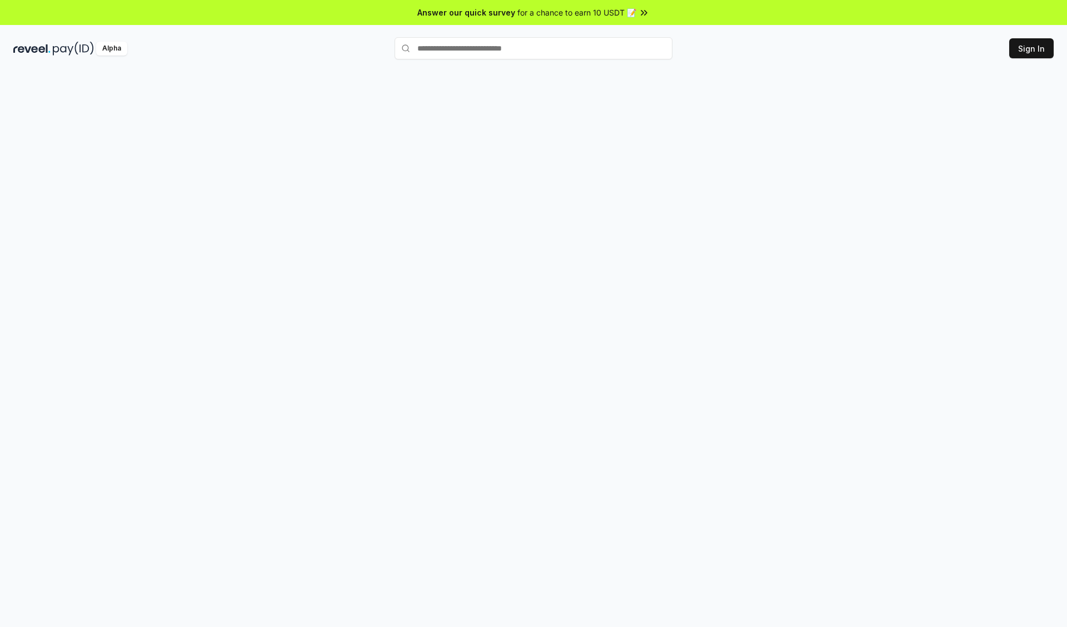 The width and height of the screenshot is (1067, 627). I want to click on span: for a chance to earn 10 USDT 📝, so click(577, 12).